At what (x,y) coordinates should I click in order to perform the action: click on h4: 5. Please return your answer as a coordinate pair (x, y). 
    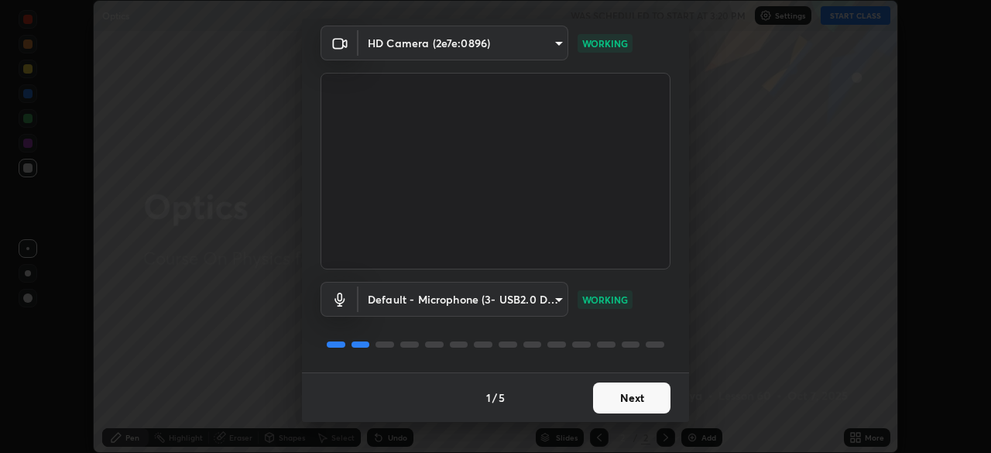
    Looking at the image, I should click on (502, 397).